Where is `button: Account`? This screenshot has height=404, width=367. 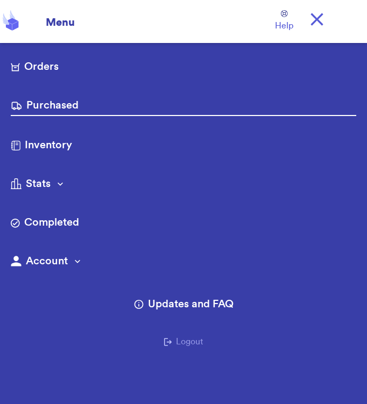
button: Account is located at coordinates (183, 262).